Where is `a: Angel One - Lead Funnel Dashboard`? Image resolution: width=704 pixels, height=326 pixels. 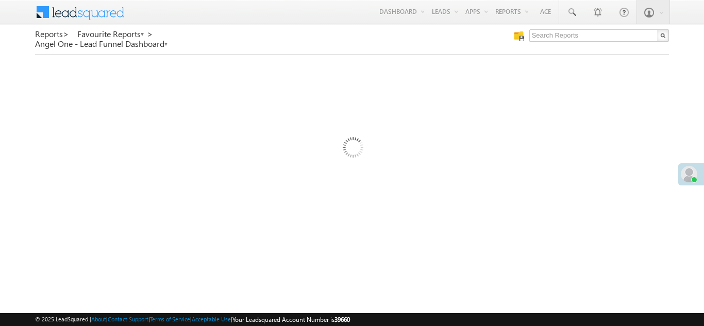
a: Angel One - Lead Funnel Dashboard is located at coordinates (102, 44).